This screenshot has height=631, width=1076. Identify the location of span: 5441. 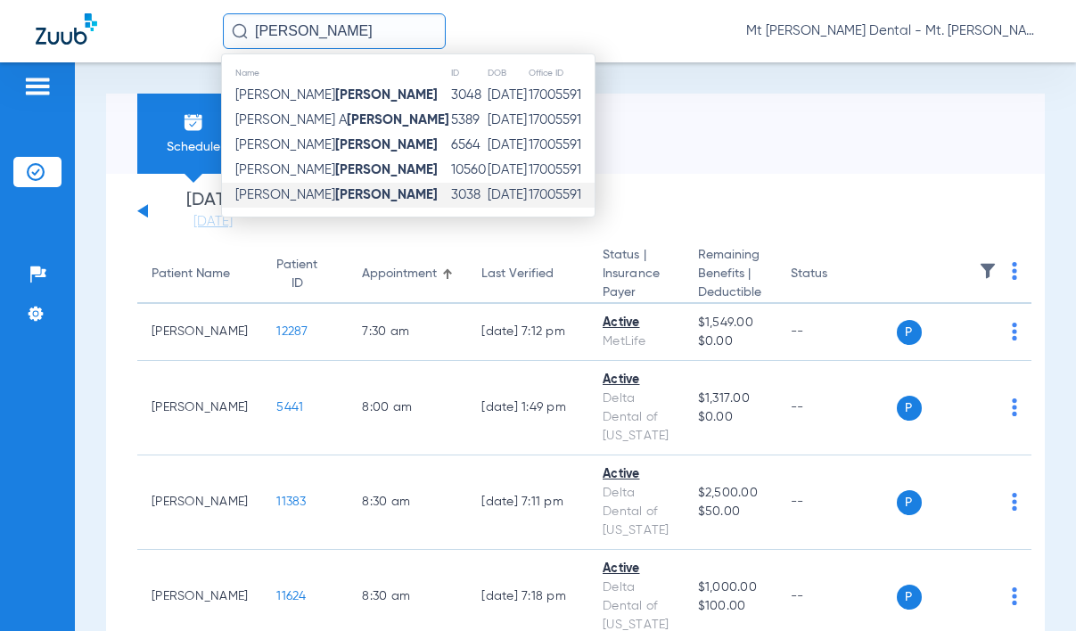
(290, 407).